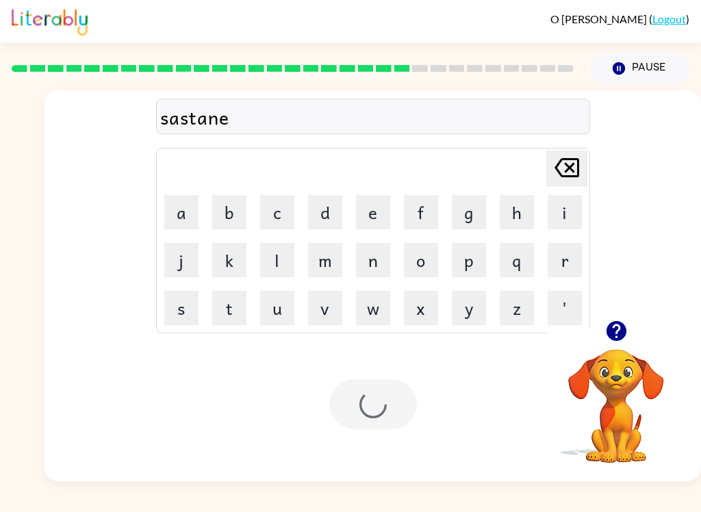 The image size is (701, 512). I want to click on button: x, so click(421, 308).